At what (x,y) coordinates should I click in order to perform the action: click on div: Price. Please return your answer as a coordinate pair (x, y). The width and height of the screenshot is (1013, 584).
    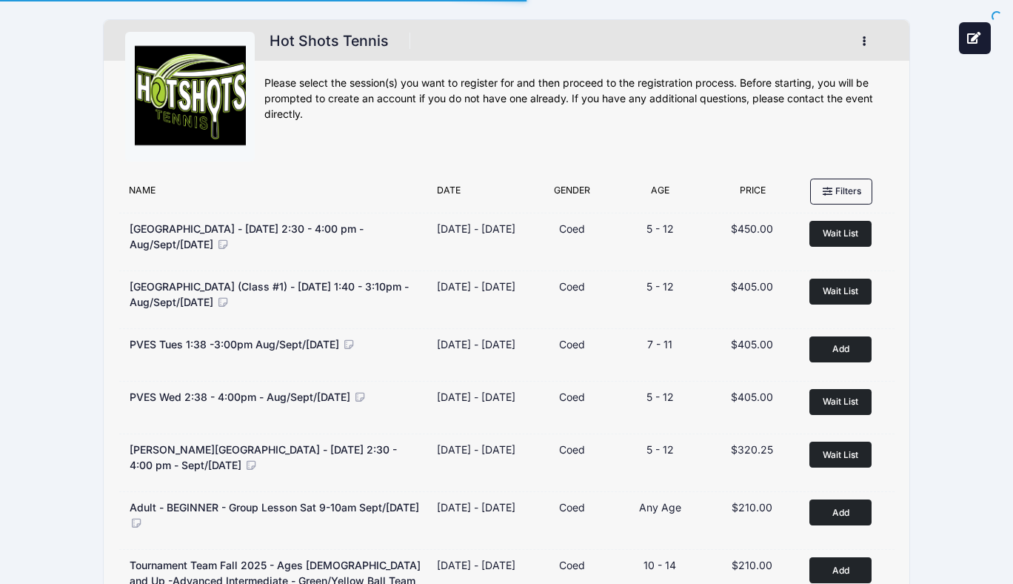
    Looking at the image, I should click on (753, 194).